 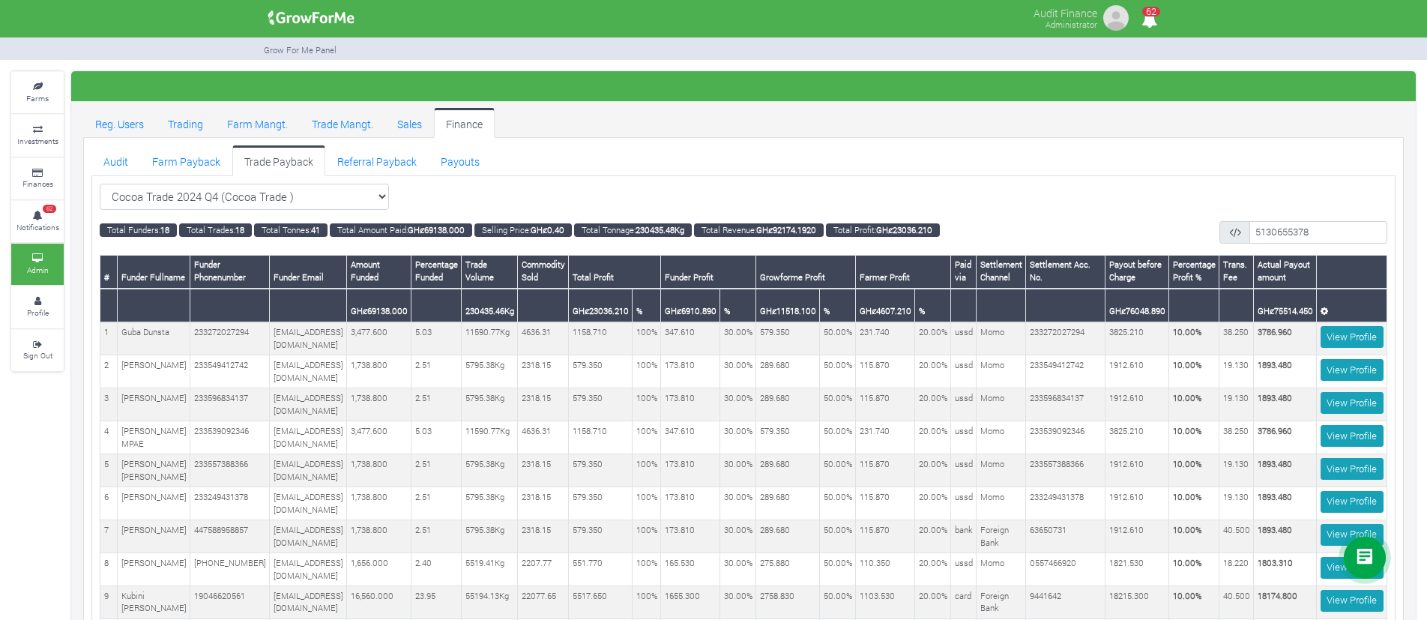 What do you see at coordinates (964, 405) in the screenshot?
I see `td: ussd` at bounding box center [964, 405].